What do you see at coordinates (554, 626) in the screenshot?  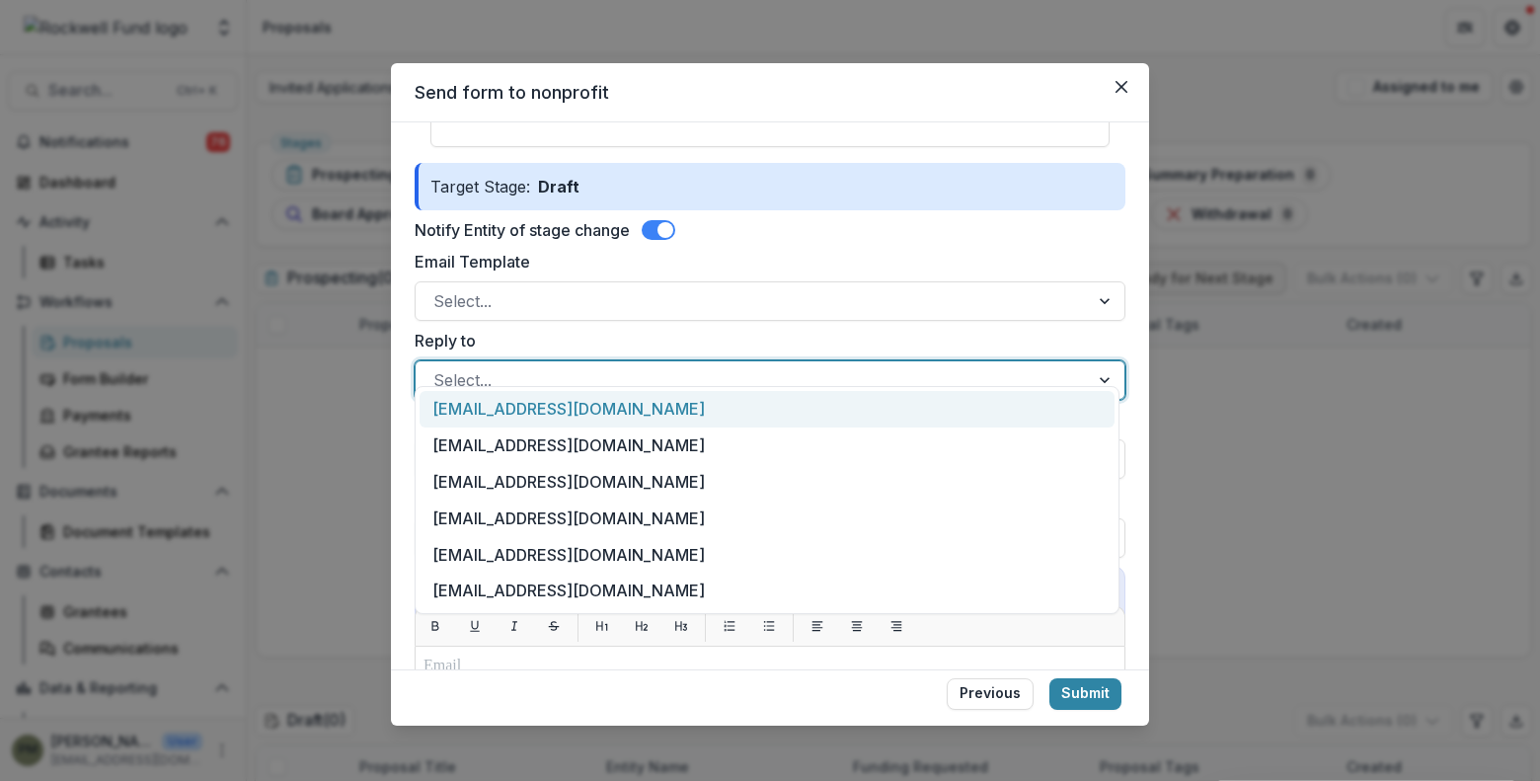 I see `button: Strikethrough` at bounding box center [554, 626].